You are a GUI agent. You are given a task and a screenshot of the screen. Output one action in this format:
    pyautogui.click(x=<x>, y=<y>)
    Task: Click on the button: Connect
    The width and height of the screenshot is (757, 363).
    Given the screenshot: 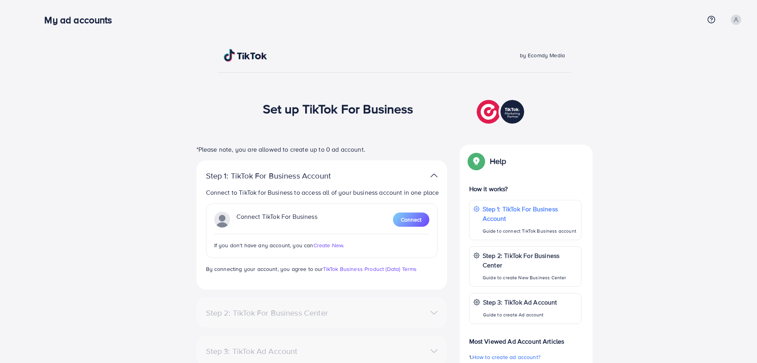 What is the action you would take?
    pyautogui.click(x=411, y=220)
    